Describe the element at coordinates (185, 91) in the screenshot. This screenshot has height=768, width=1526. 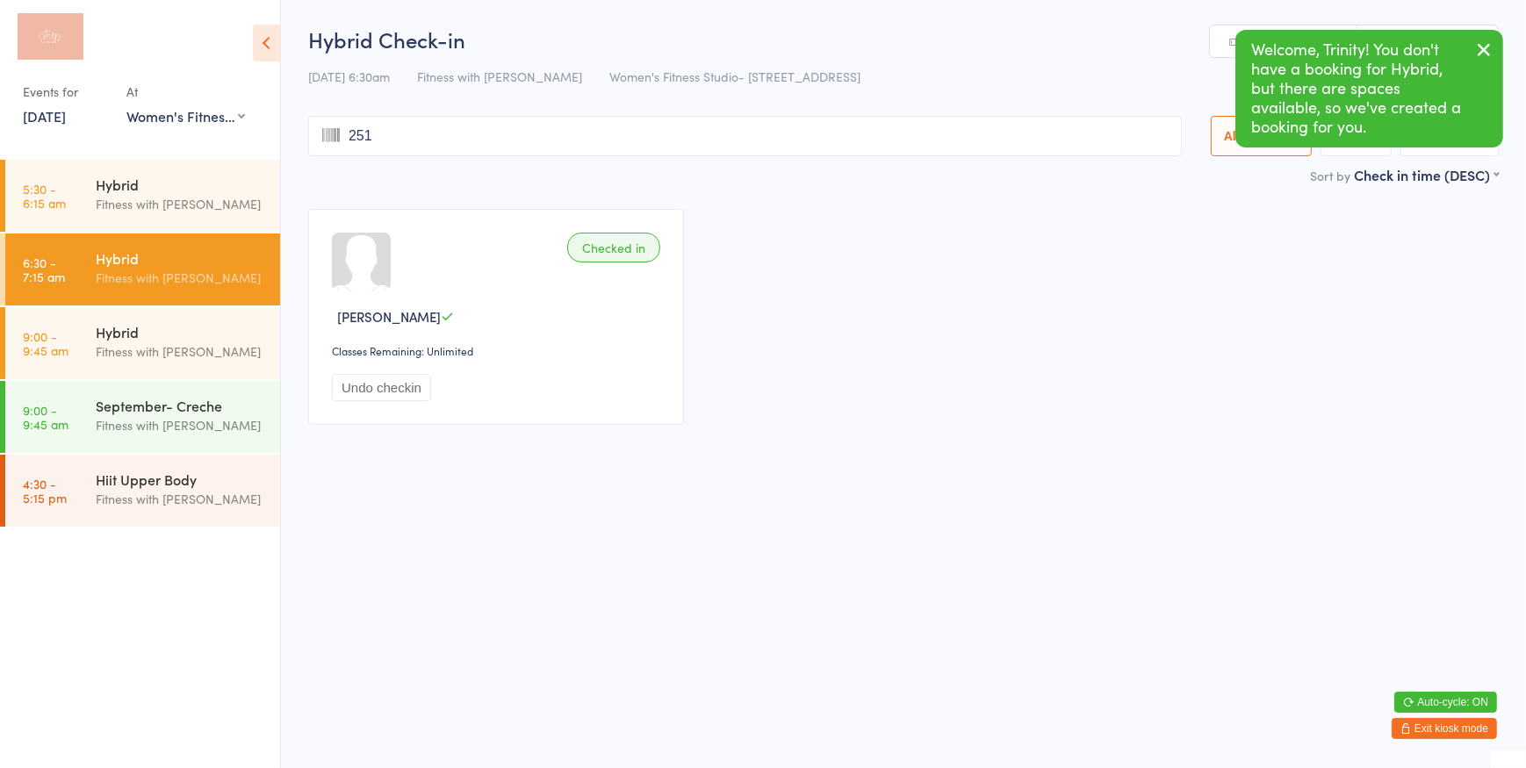
I see `div: At` at that location.